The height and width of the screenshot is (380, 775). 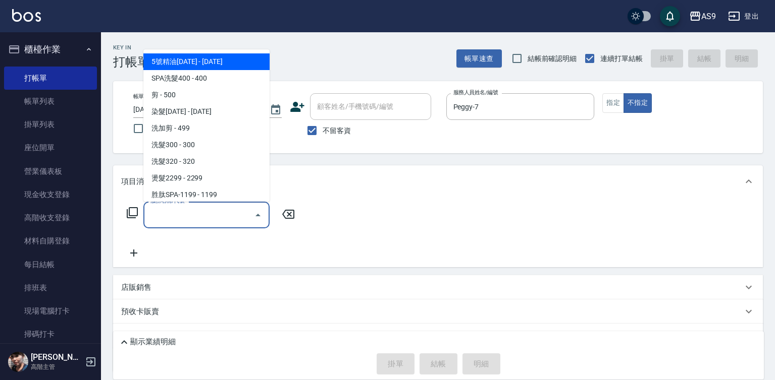 What do you see at coordinates (50, 288) in the screenshot?
I see `a: 排班表` at bounding box center [50, 288].